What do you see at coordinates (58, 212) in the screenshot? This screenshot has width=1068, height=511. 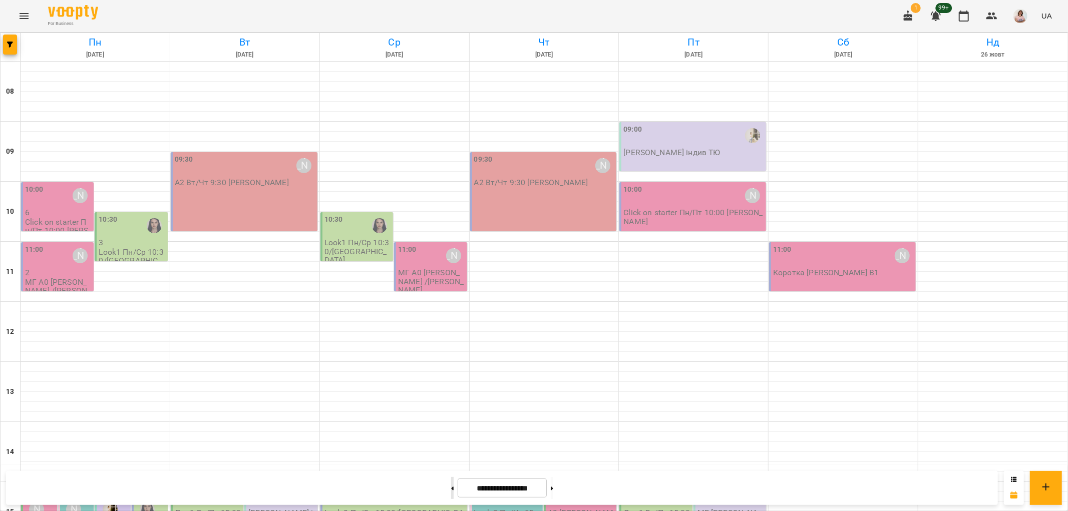 I see `p: 6` at bounding box center [58, 212].